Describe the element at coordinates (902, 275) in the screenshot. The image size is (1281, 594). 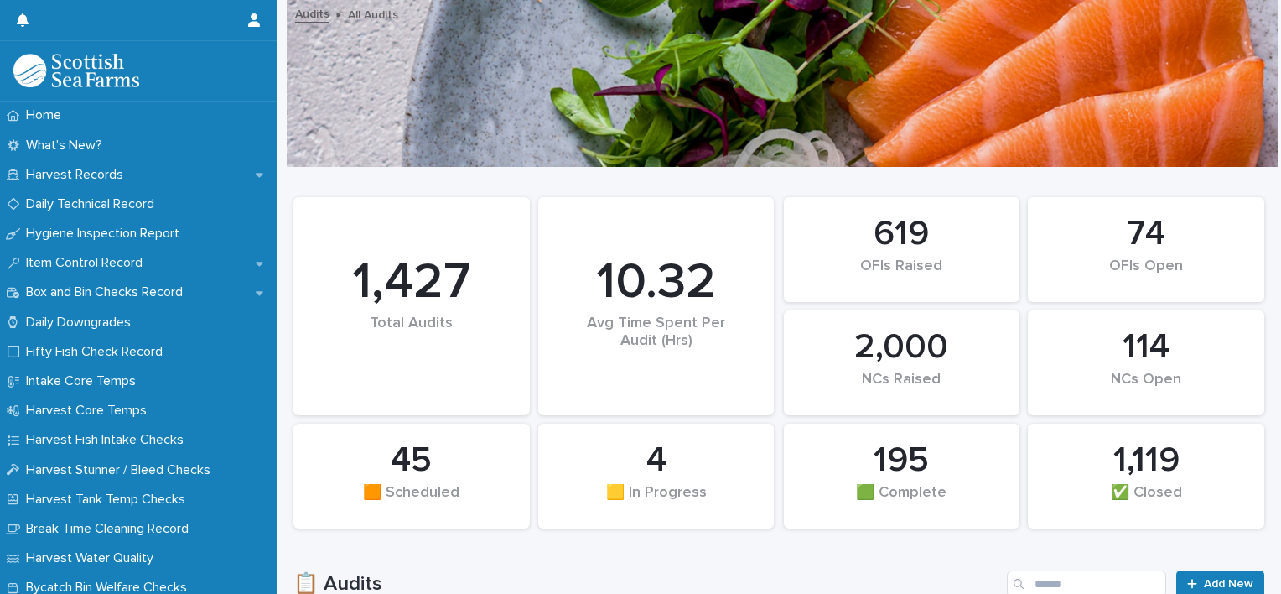
I see `div: OFIs Raised` at that location.